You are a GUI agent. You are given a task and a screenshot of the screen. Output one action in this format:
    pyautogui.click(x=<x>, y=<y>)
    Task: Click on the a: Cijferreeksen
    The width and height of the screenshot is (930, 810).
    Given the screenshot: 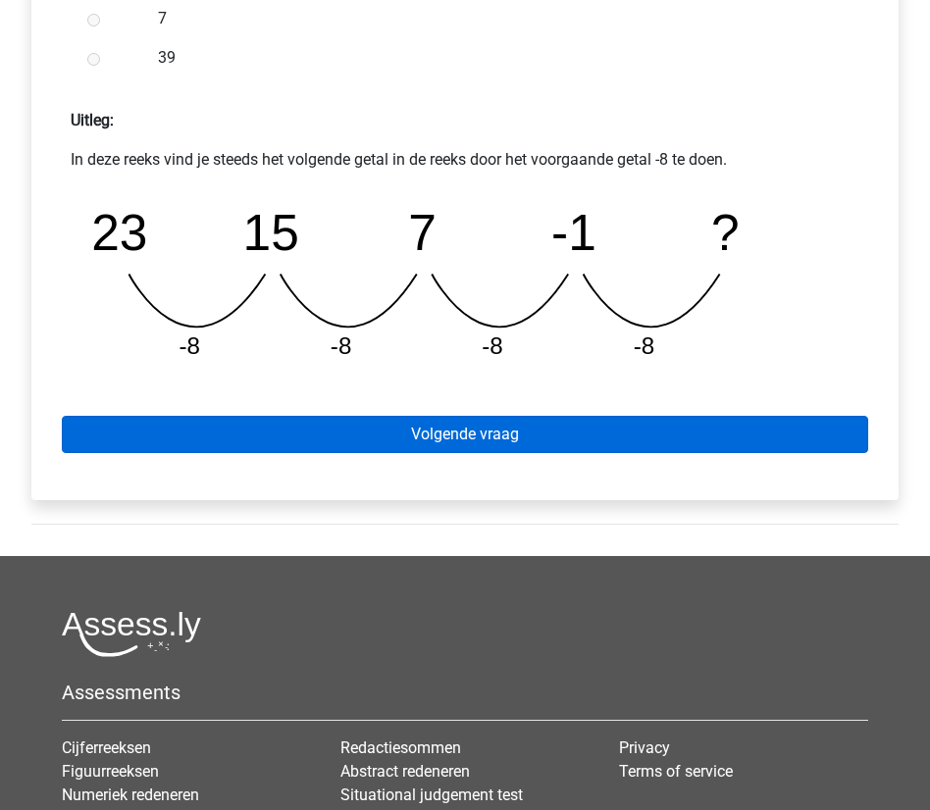 What is the action you would take?
    pyautogui.click(x=106, y=747)
    